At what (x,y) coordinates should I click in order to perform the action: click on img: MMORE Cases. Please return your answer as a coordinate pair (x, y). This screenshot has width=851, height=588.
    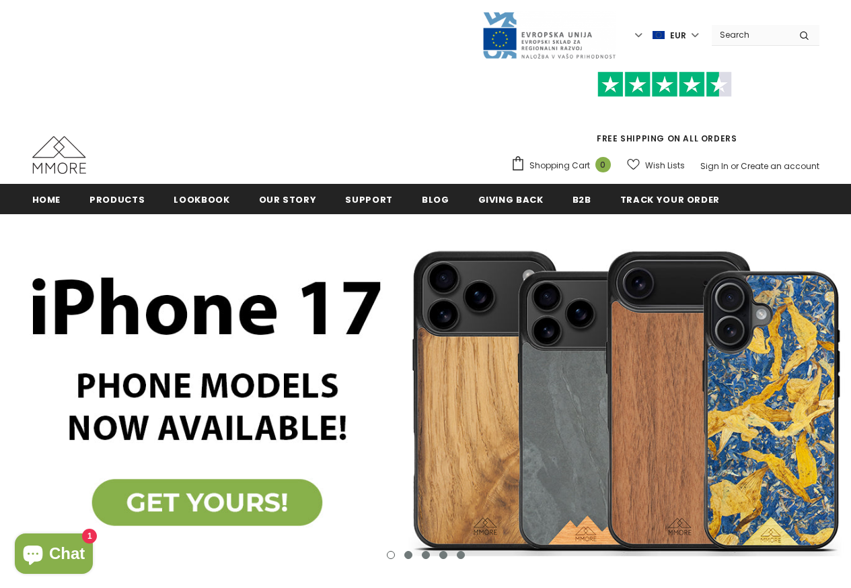
    Looking at the image, I should click on (59, 155).